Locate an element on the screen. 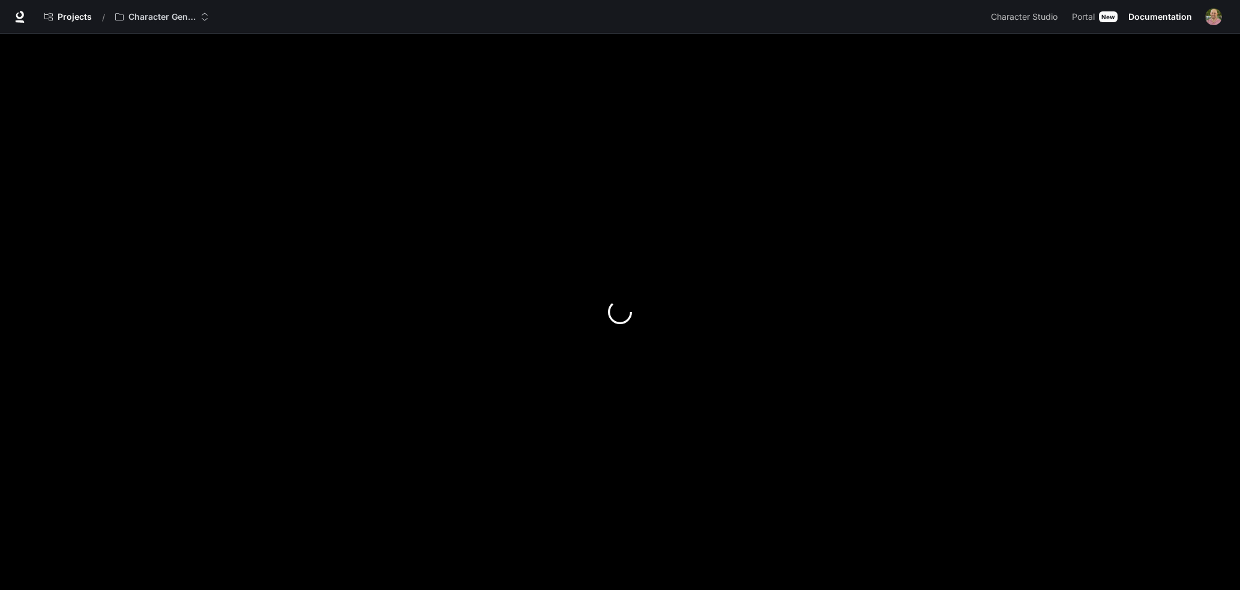 This screenshot has height=590, width=1240. span: Character Studio is located at coordinates (1024, 17).